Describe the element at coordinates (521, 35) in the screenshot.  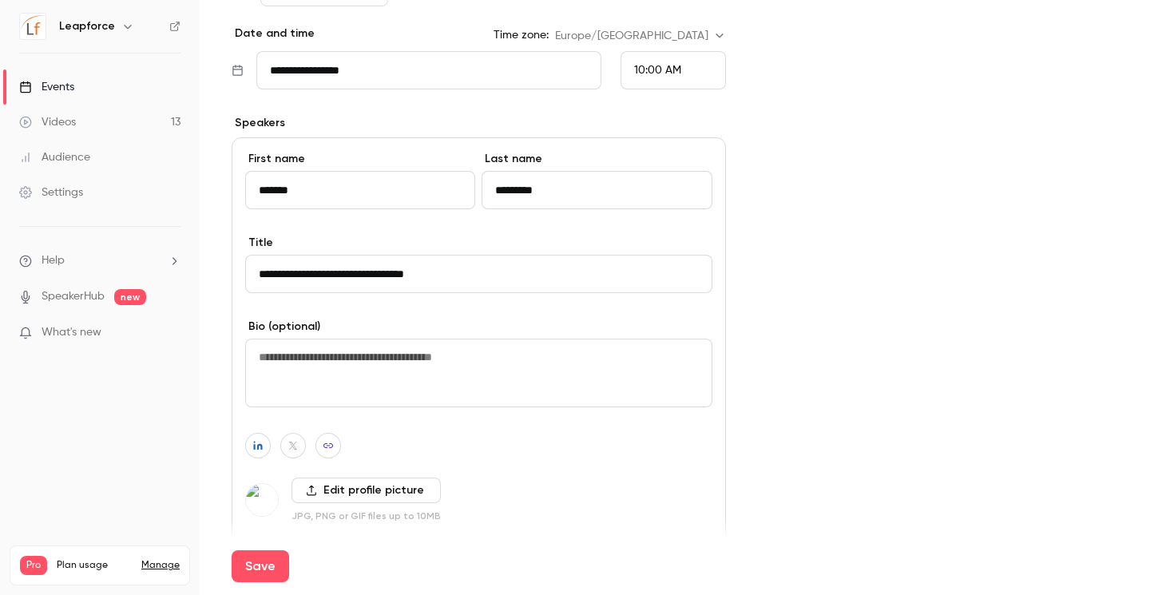
I see `label: Time zone:` at that location.